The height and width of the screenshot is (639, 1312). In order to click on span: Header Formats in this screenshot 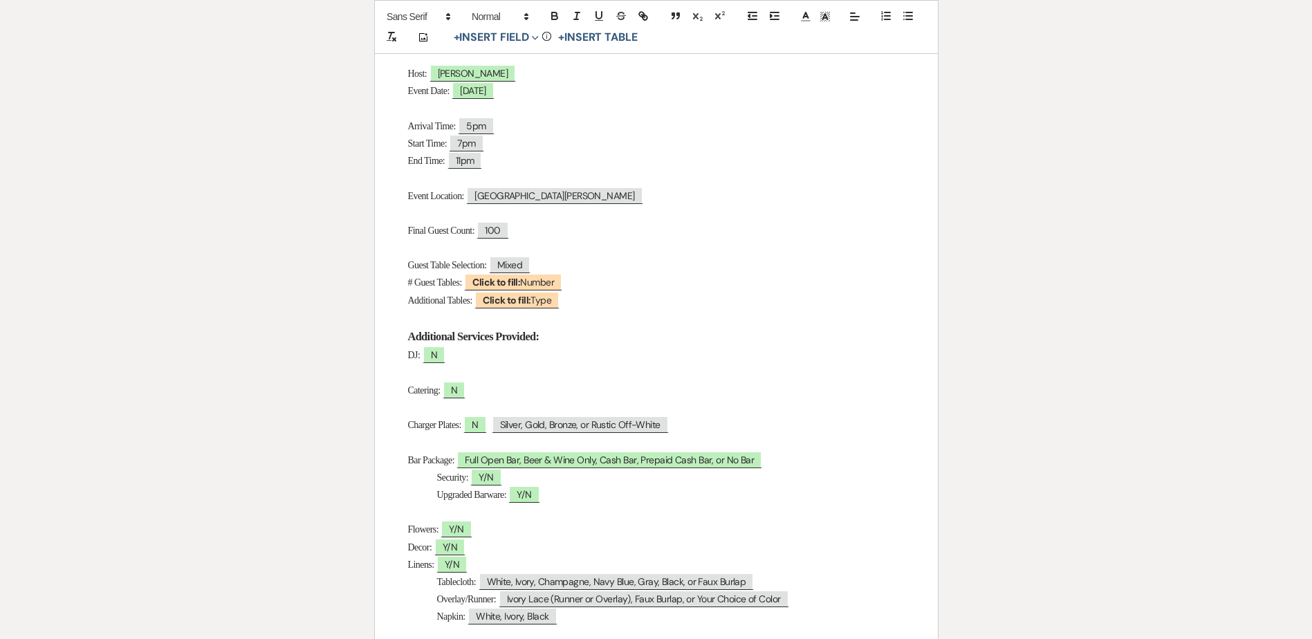, I will do `click(499, 17)`.